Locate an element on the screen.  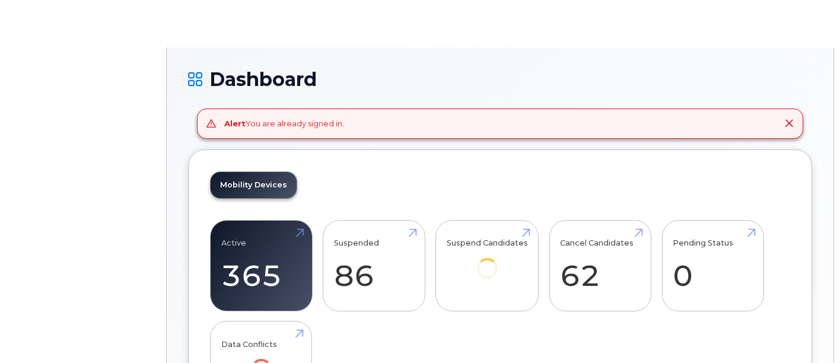
a: Cancel Candidates 62 is located at coordinates (600, 266).